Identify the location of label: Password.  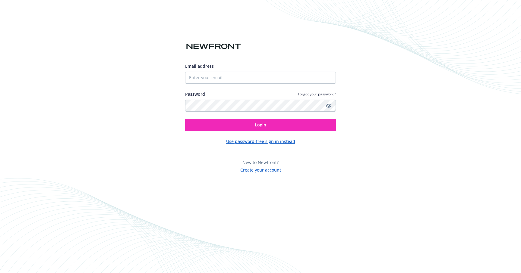
(195, 94).